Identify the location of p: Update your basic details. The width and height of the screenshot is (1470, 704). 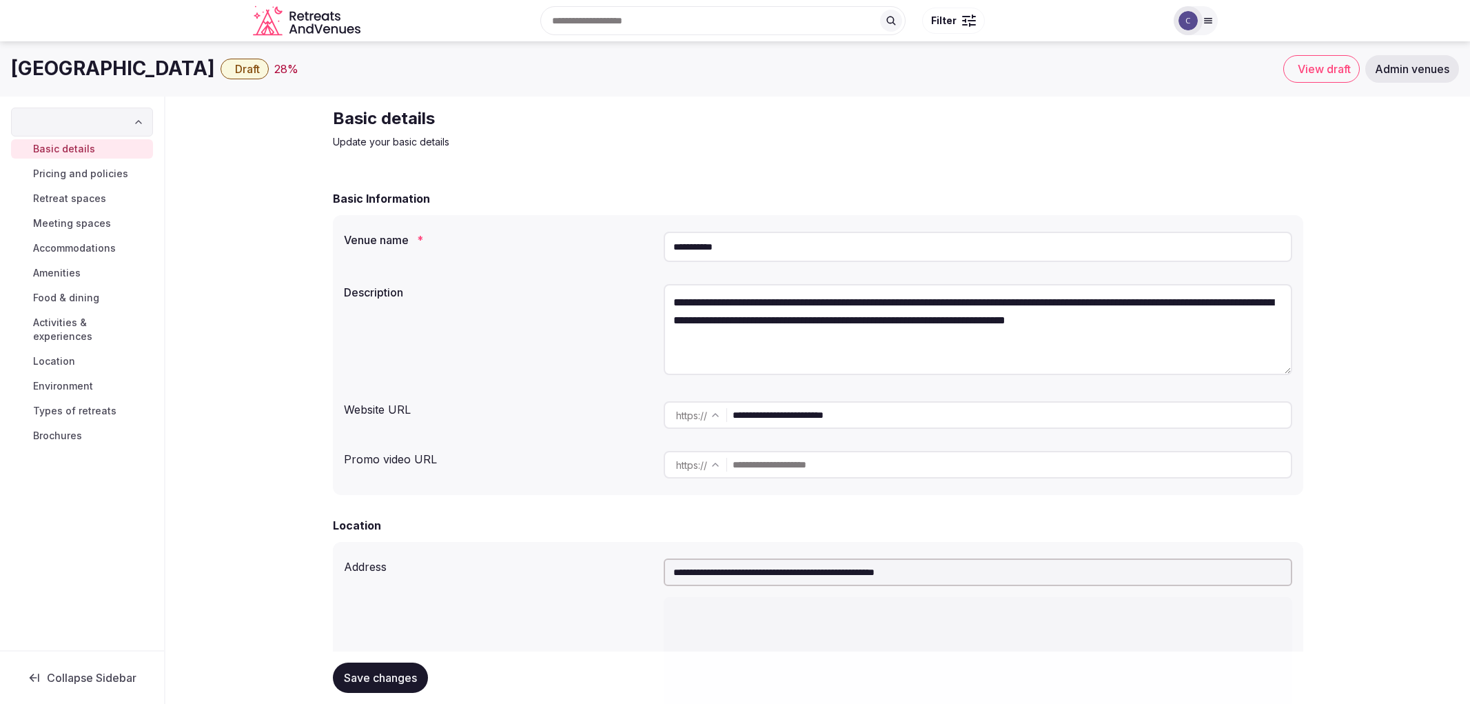
(564, 142).